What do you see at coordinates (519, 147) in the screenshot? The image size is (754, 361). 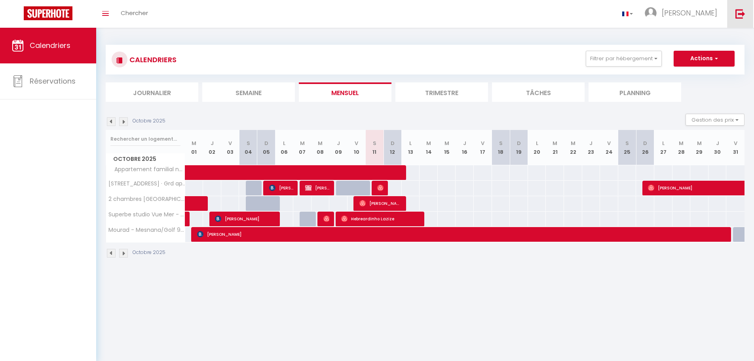 I see `th: 19` at bounding box center [519, 147].